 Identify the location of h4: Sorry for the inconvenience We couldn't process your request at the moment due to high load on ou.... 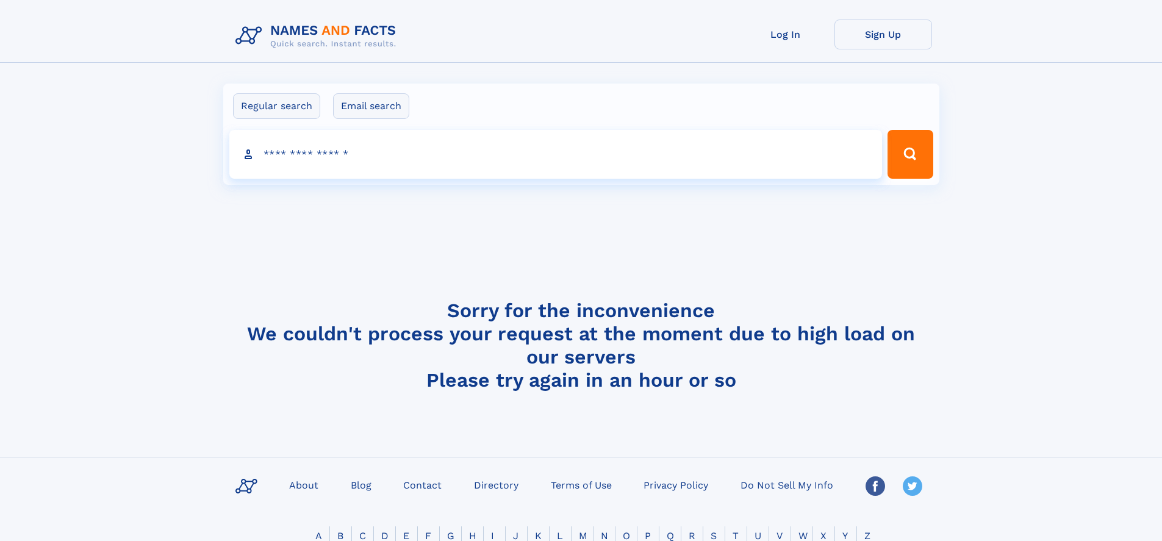
(581, 345).